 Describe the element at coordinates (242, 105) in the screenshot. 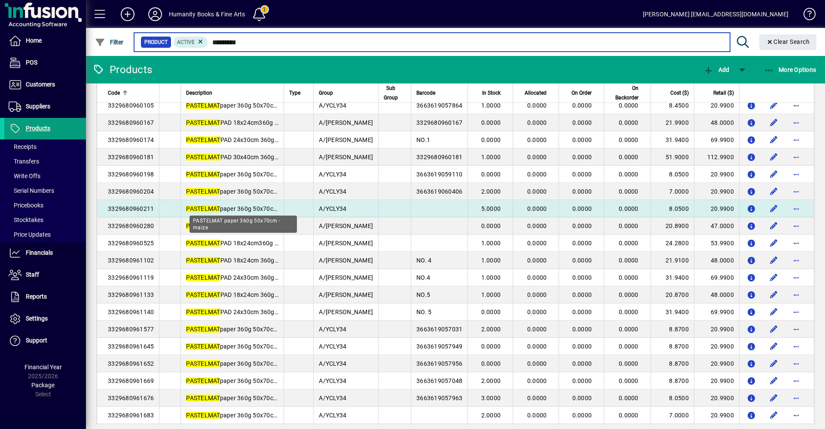

I see `span: paper 360g 50x70cm -white` at that location.